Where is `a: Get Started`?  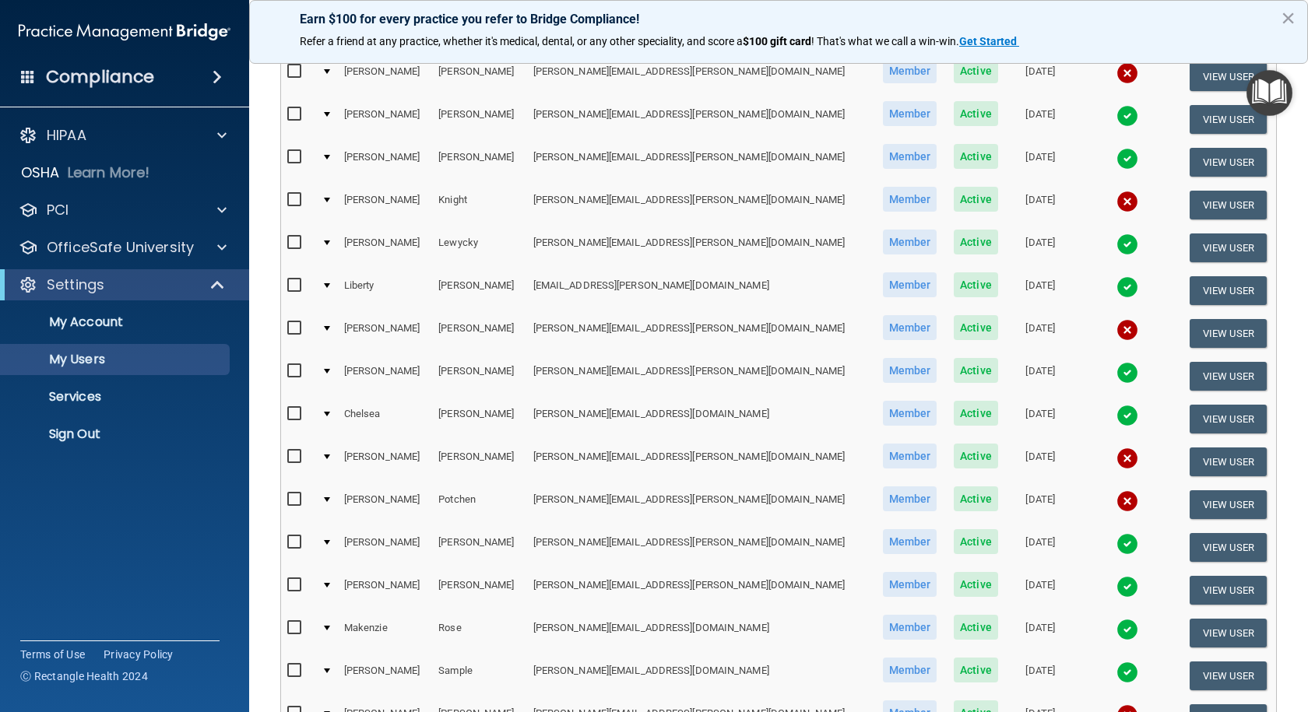
a: Get Started is located at coordinates (989, 41).